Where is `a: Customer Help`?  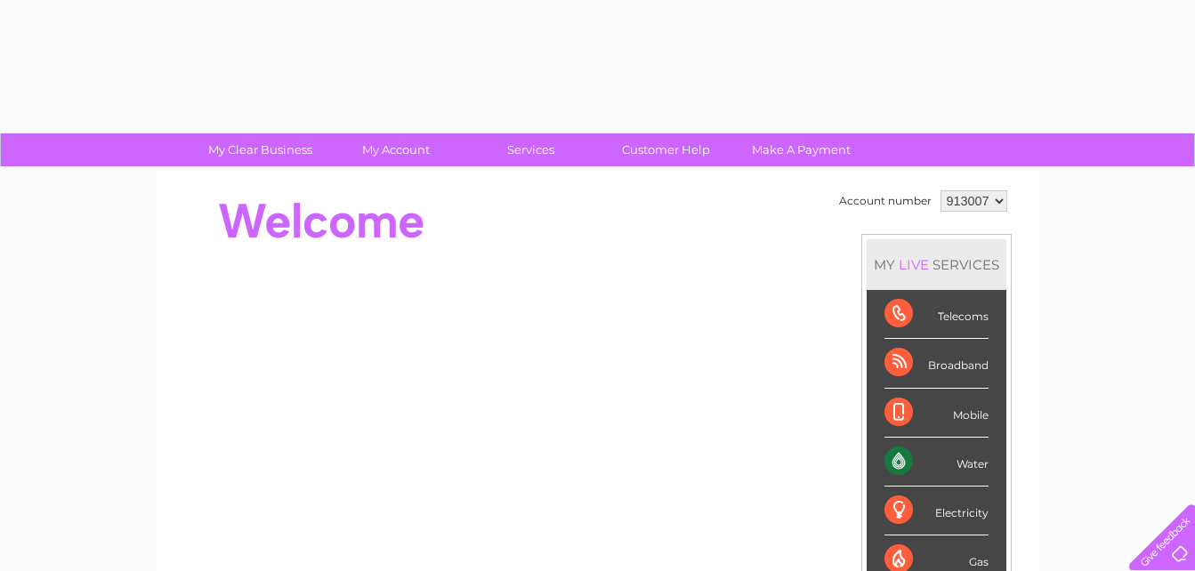 a: Customer Help is located at coordinates (666, 150).